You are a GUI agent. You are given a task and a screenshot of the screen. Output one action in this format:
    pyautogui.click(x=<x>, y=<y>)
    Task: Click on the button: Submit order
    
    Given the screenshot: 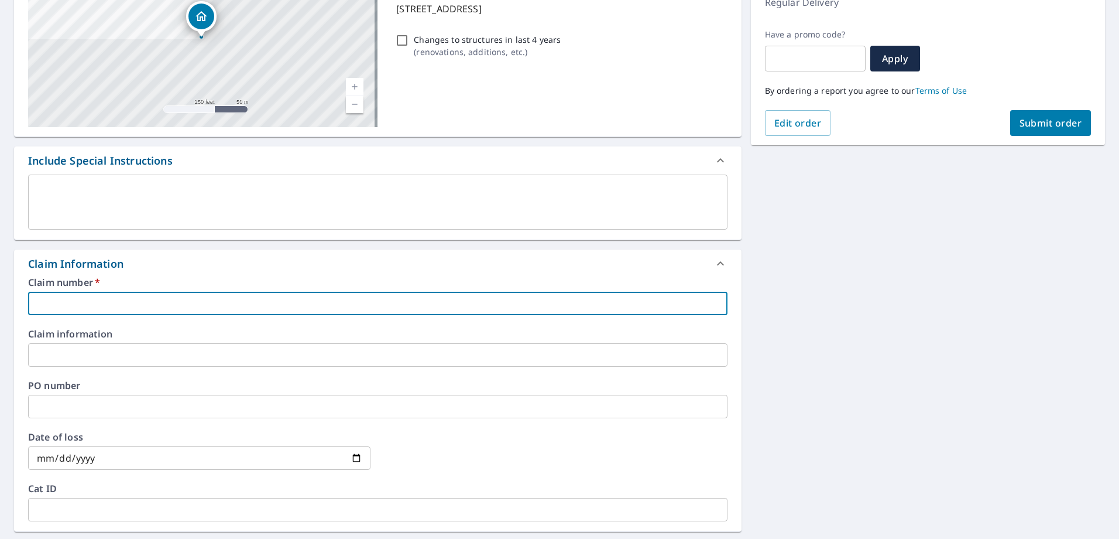 What is the action you would take?
    pyautogui.click(x=1051, y=123)
    